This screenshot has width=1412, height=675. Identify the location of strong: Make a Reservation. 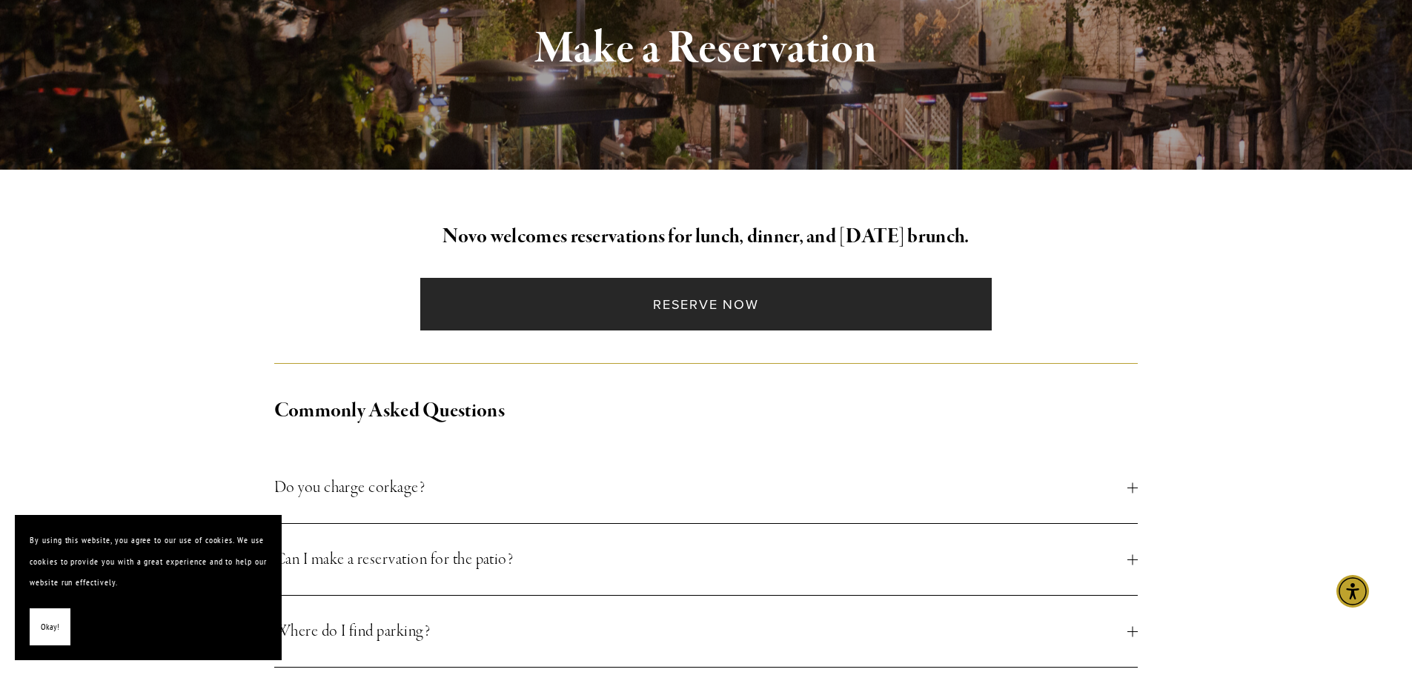
(706, 49).